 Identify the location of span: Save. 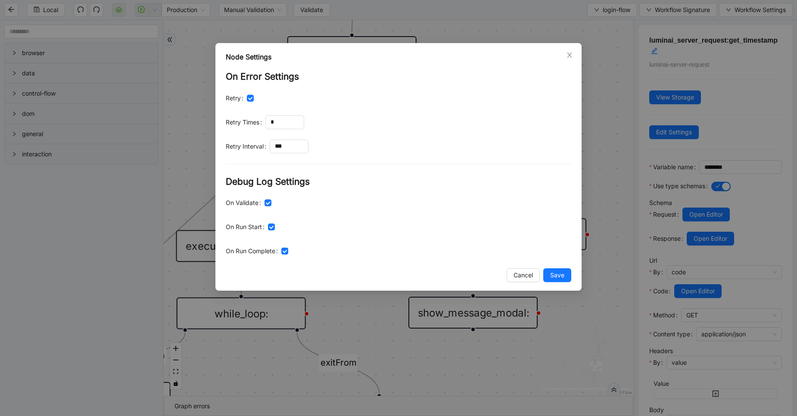
(557, 275).